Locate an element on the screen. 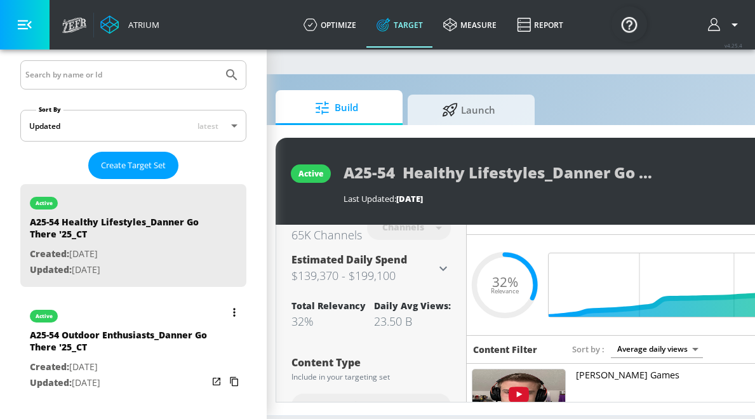 The height and width of the screenshot is (419, 755). span: Create Target Set is located at coordinates (133, 165).